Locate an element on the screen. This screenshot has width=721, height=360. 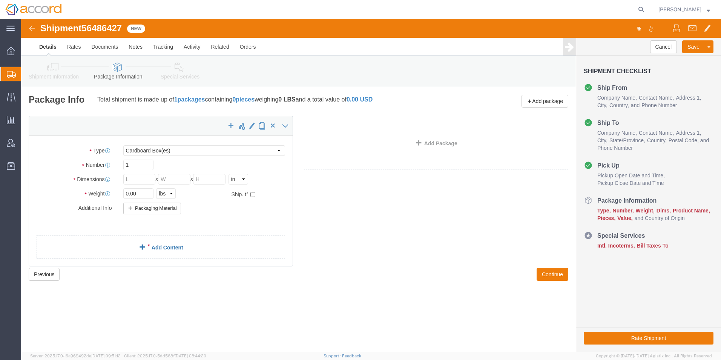
span: Lauren Pederson is located at coordinates (680, 9).